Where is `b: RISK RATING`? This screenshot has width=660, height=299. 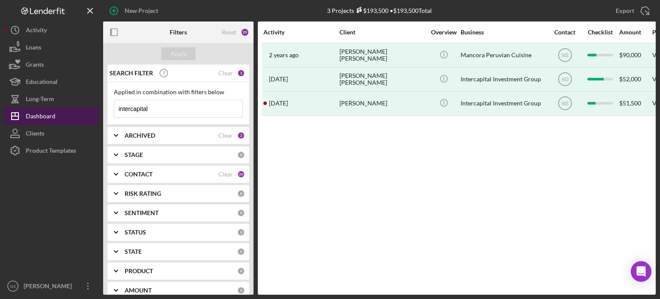 b: RISK RATING is located at coordinates (143, 193).